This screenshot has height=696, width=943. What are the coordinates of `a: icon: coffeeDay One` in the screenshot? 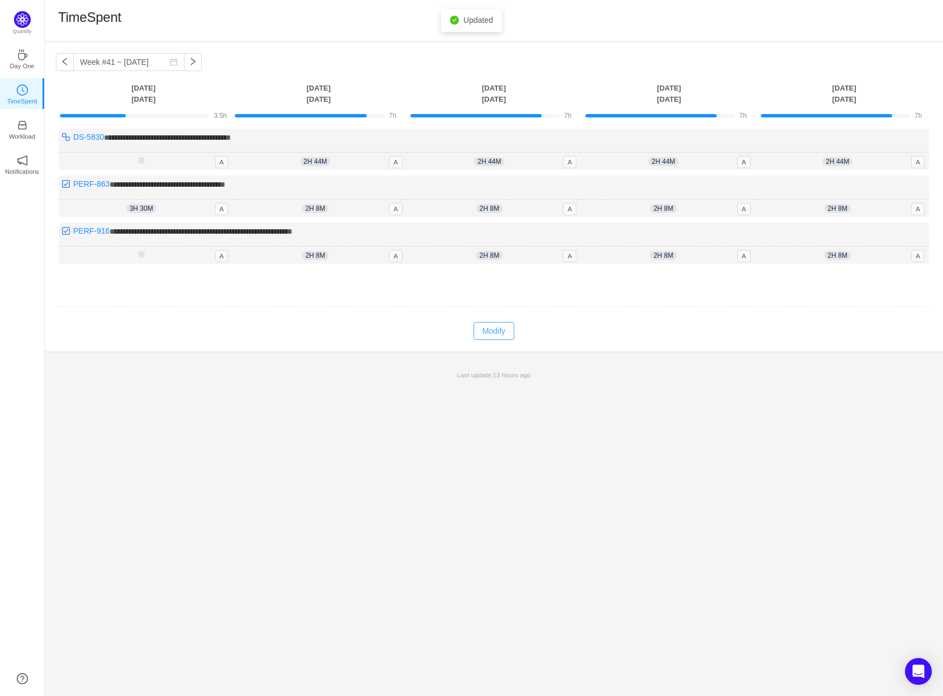 It's located at (22, 58).